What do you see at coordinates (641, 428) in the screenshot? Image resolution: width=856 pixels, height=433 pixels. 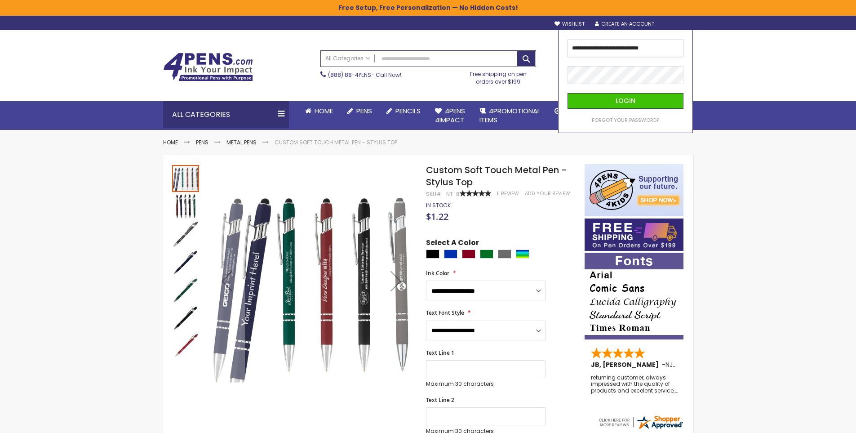 I see `a: 4pens.com certificate URL` at bounding box center [641, 428].